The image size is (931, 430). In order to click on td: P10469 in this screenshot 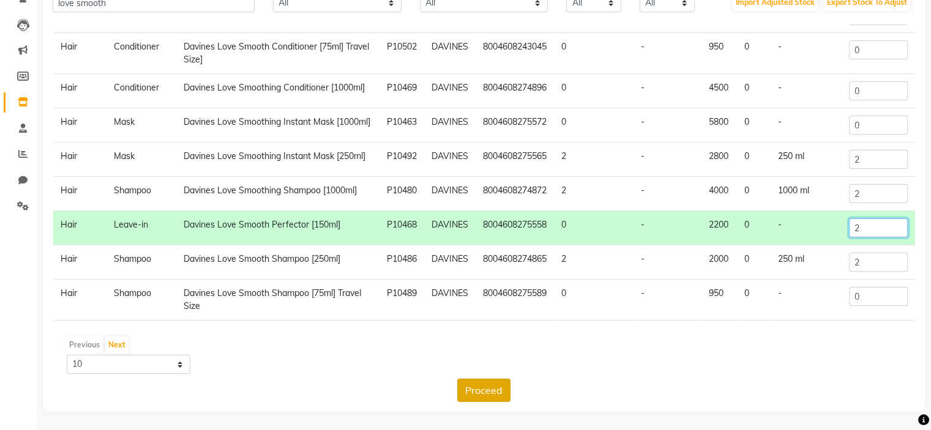, I will do `click(402, 91)`.